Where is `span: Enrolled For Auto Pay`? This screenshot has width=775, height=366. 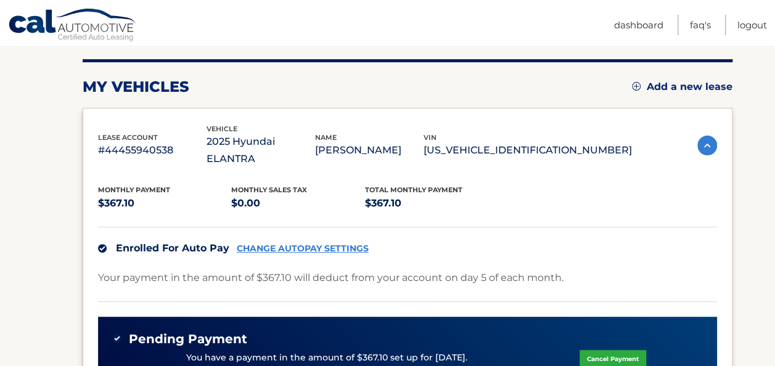 span: Enrolled For Auto Pay is located at coordinates (173, 248).